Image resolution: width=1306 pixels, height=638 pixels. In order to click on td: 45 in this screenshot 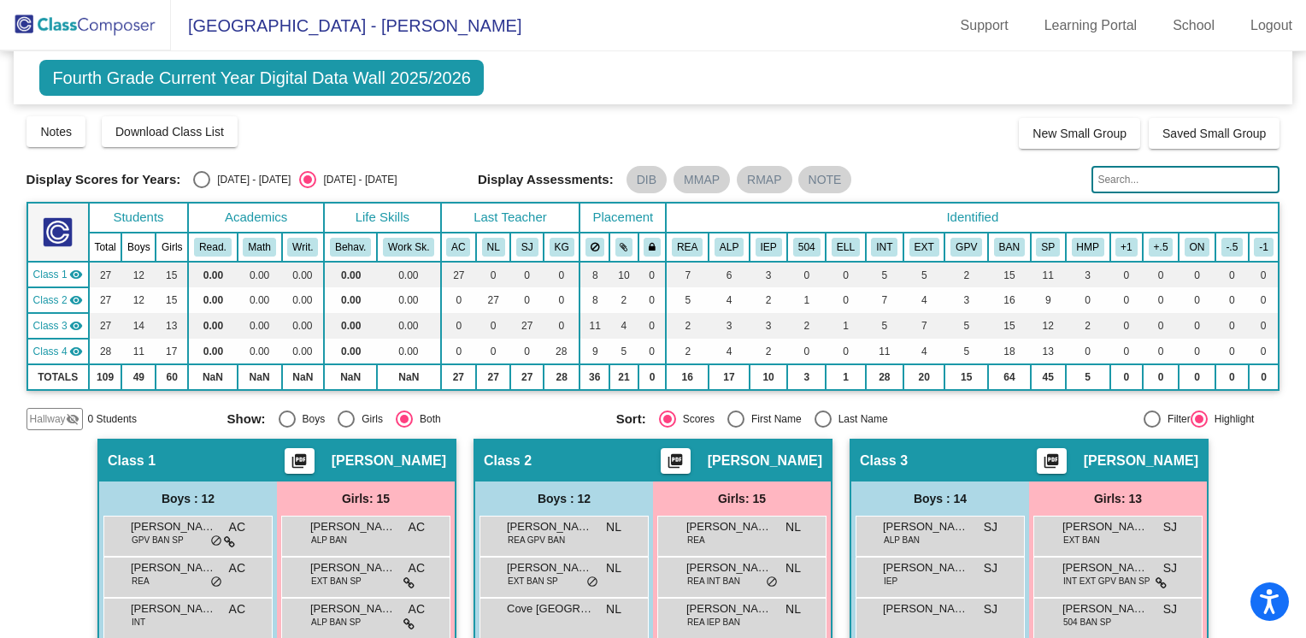, I will do `click(1048, 377)`.